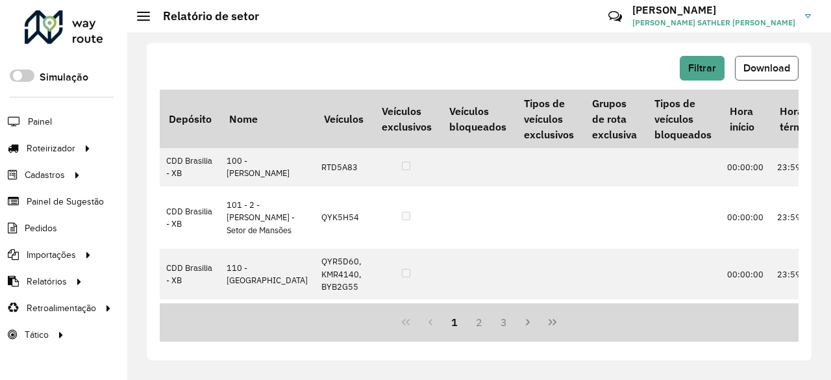 This screenshot has width=831, height=380. Describe the element at coordinates (615, 16) in the screenshot. I see `a: Contato Rápido` at that location.